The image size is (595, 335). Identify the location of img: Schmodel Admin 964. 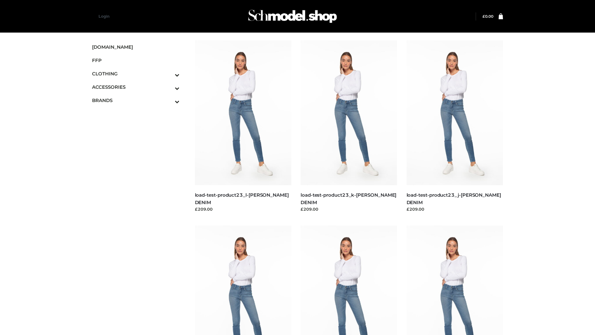
(293, 16).